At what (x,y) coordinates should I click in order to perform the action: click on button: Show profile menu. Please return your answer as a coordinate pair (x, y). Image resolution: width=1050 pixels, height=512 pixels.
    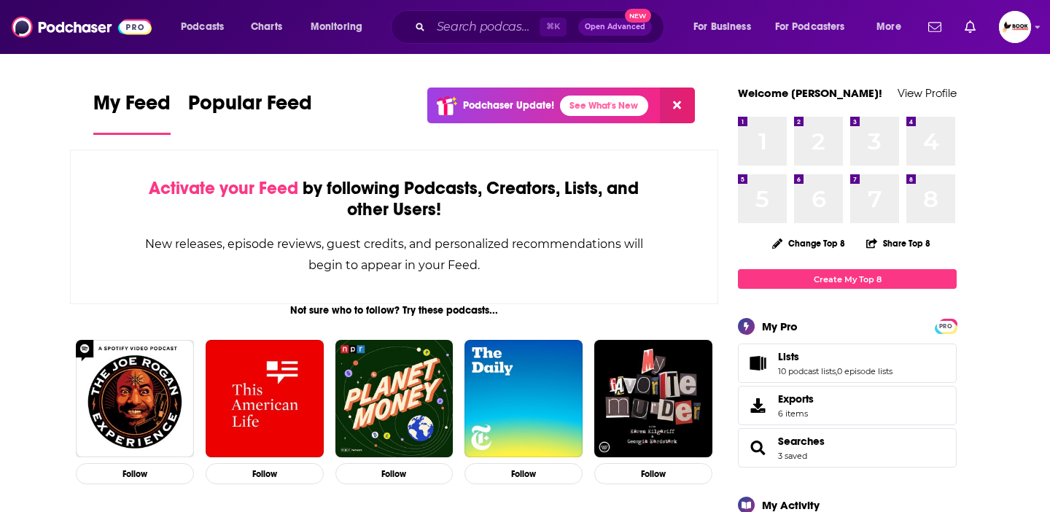
    Looking at the image, I should click on (1015, 27).